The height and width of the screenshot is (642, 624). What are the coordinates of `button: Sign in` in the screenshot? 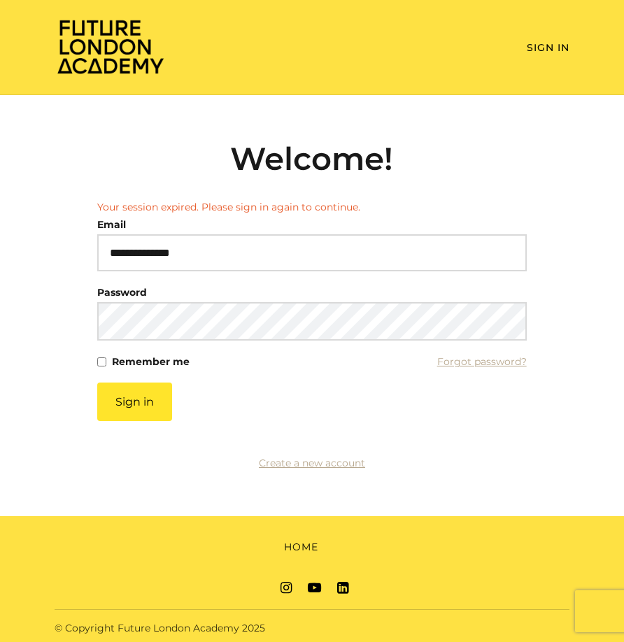 It's located at (134, 401).